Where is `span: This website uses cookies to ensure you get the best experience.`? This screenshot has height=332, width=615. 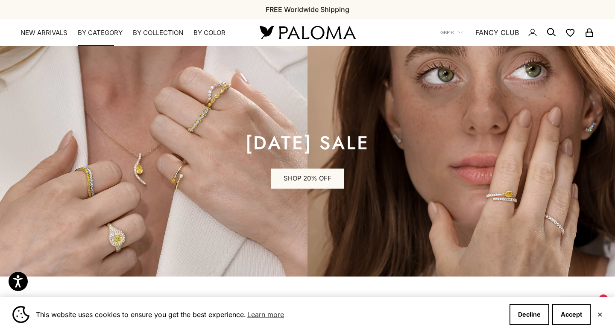 span: This website uses cookies to ensure you get the best experience. is located at coordinates (269, 315).